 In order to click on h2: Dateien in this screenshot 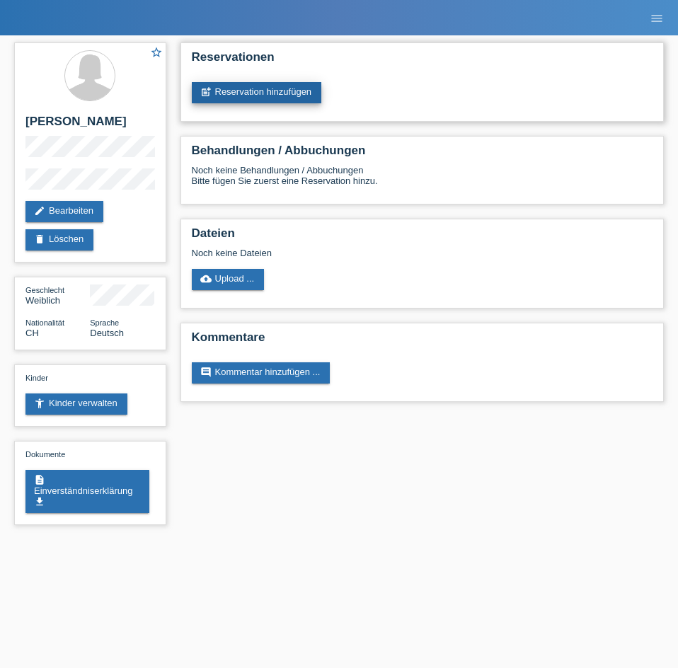, I will do `click(422, 237)`.